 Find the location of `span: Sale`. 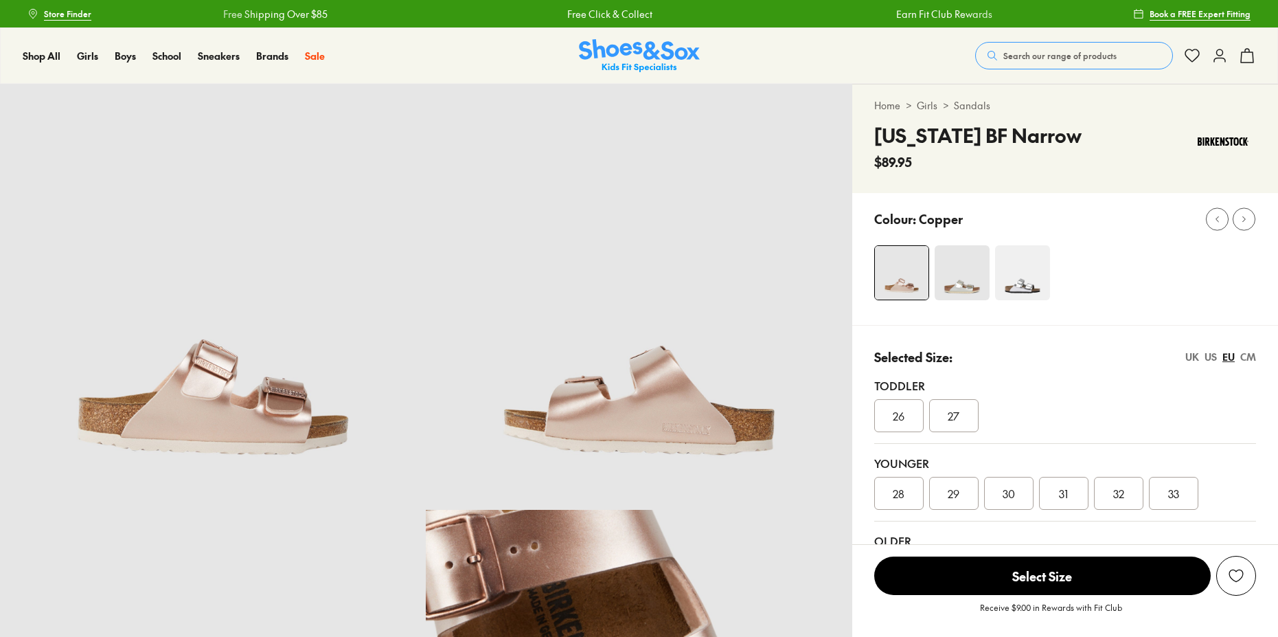

span: Sale is located at coordinates (315, 56).